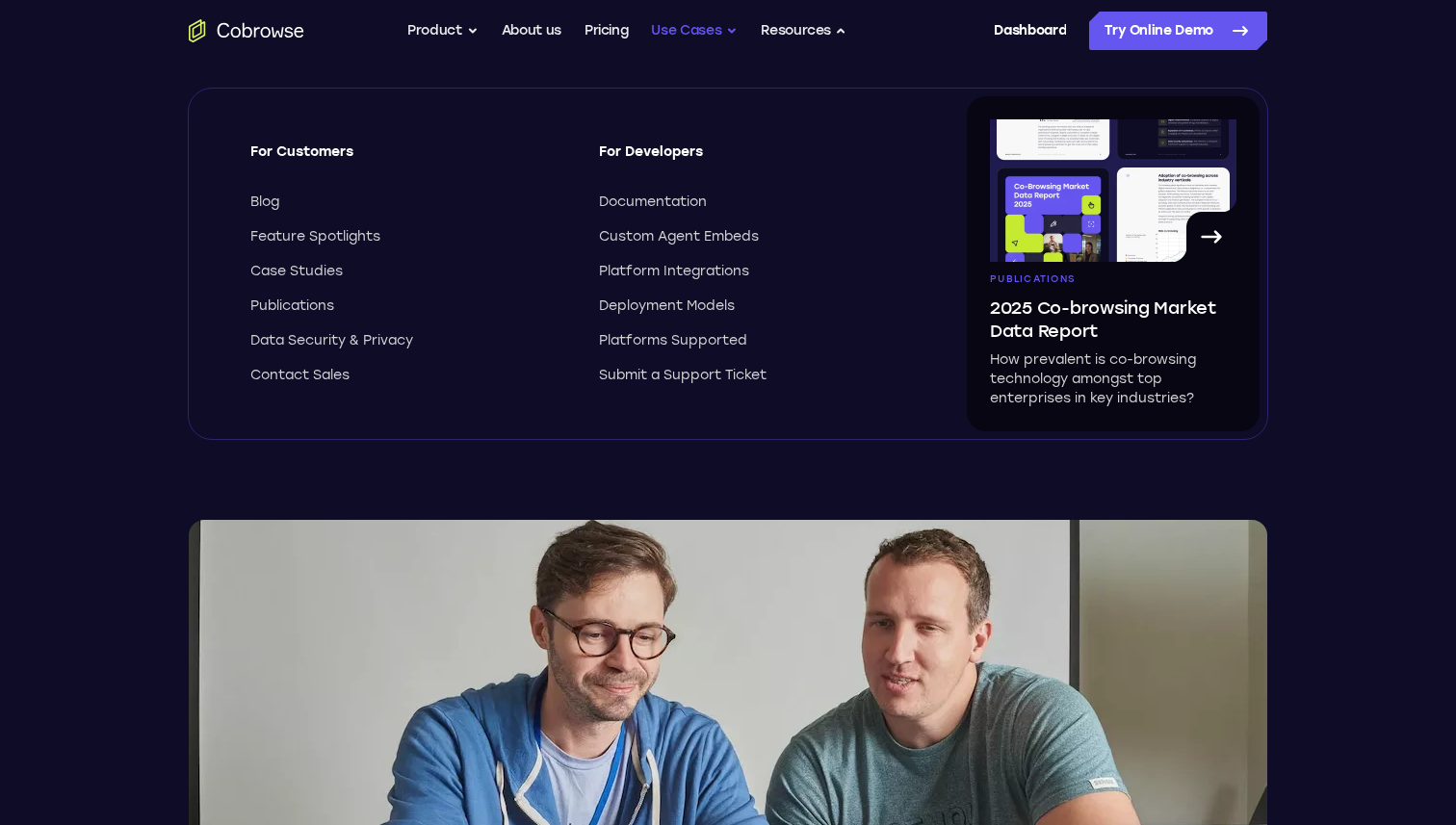 The height and width of the screenshot is (825, 1456). I want to click on span: Data Security & Privacy, so click(331, 341).